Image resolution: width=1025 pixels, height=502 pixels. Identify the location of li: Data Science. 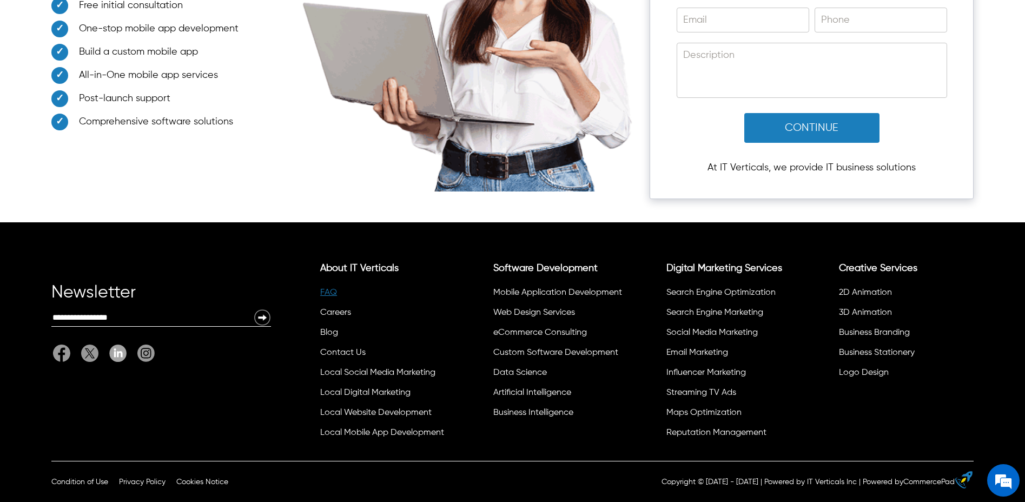
(557, 374).